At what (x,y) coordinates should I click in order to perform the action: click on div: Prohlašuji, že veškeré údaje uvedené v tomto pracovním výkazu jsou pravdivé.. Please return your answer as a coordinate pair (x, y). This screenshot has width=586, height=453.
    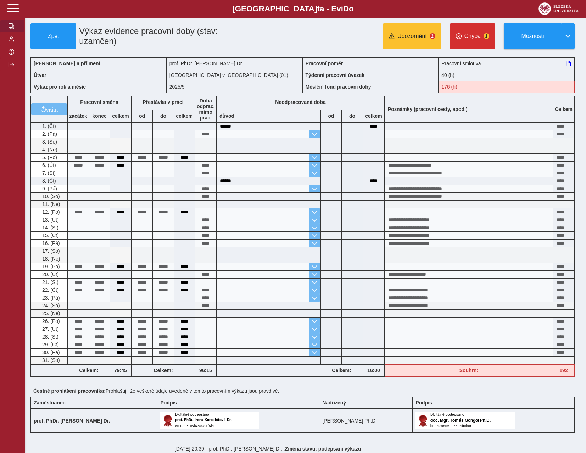
    Looking at the image, I should click on (305, 391).